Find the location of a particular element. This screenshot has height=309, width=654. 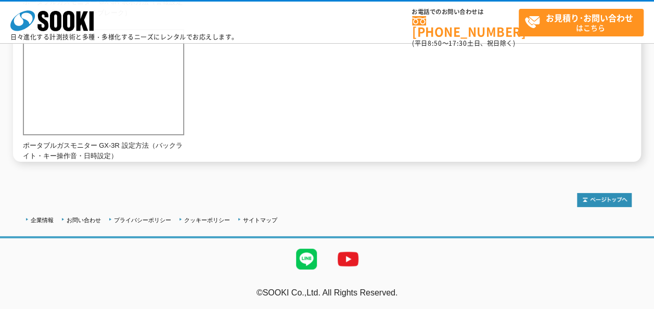

img: トップページへ is located at coordinates (604, 200).